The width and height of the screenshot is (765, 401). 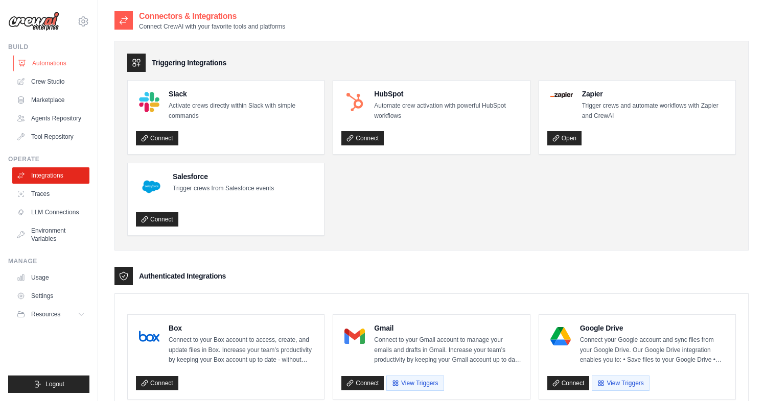 What do you see at coordinates (49, 385) in the screenshot?
I see `button: Logout` at bounding box center [49, 385].